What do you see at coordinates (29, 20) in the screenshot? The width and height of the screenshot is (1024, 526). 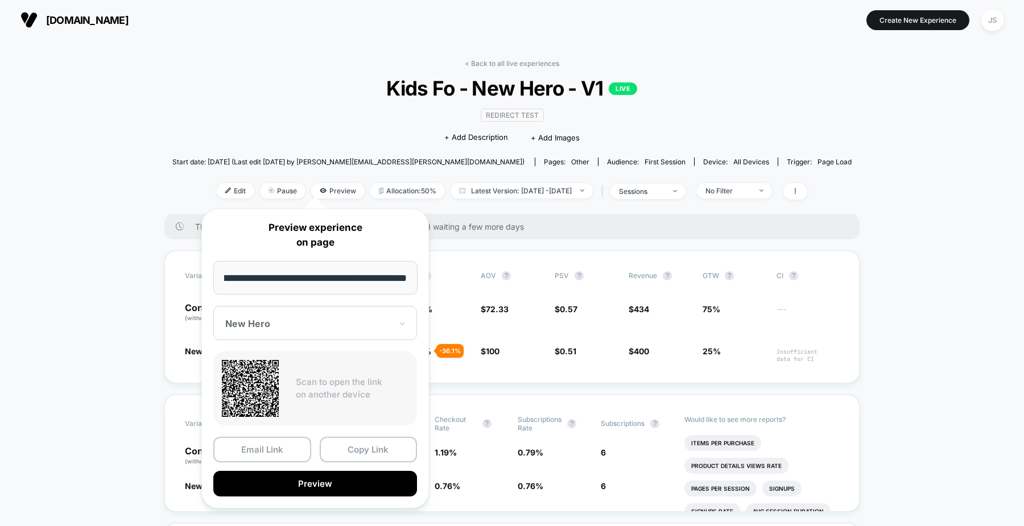 I see `img: Visually logo` at bounding box center [29, 20].